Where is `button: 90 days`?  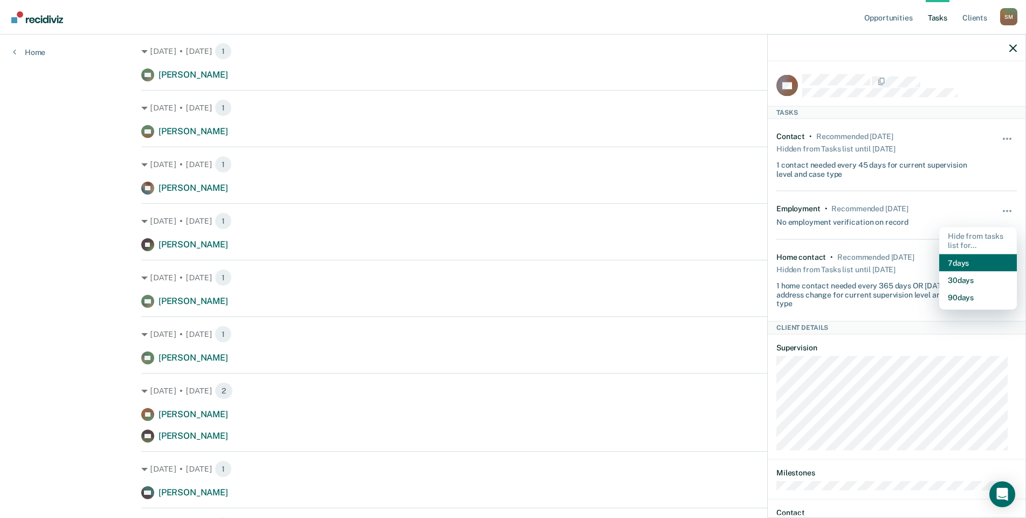
button: 90 days is located at coordinates (978, 297).